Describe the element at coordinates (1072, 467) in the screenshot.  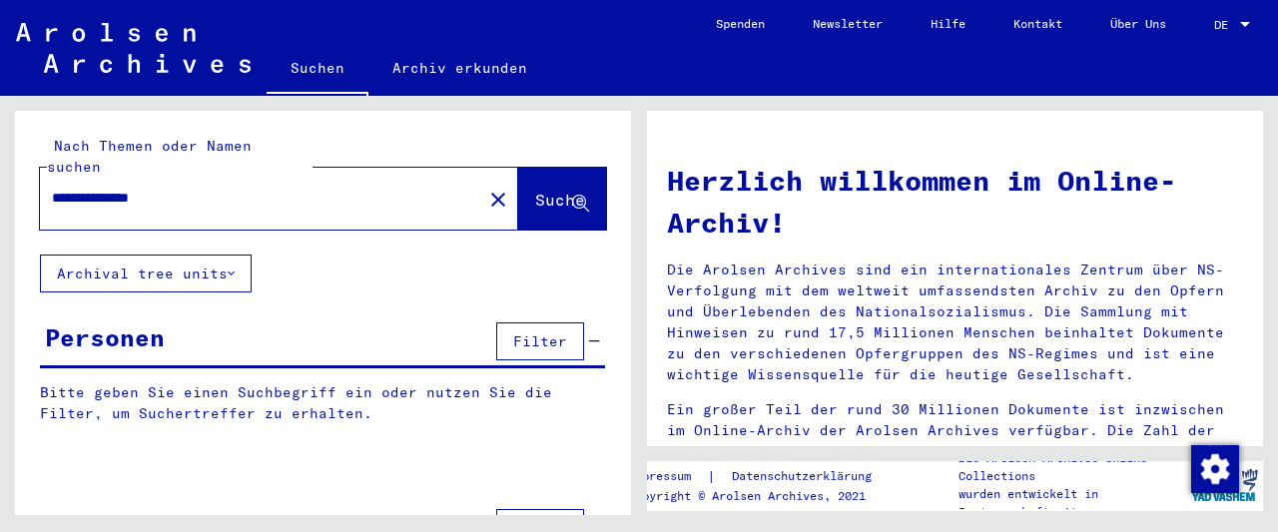
I see `p: Die Arolsen Archives Online-Collections` at that location.